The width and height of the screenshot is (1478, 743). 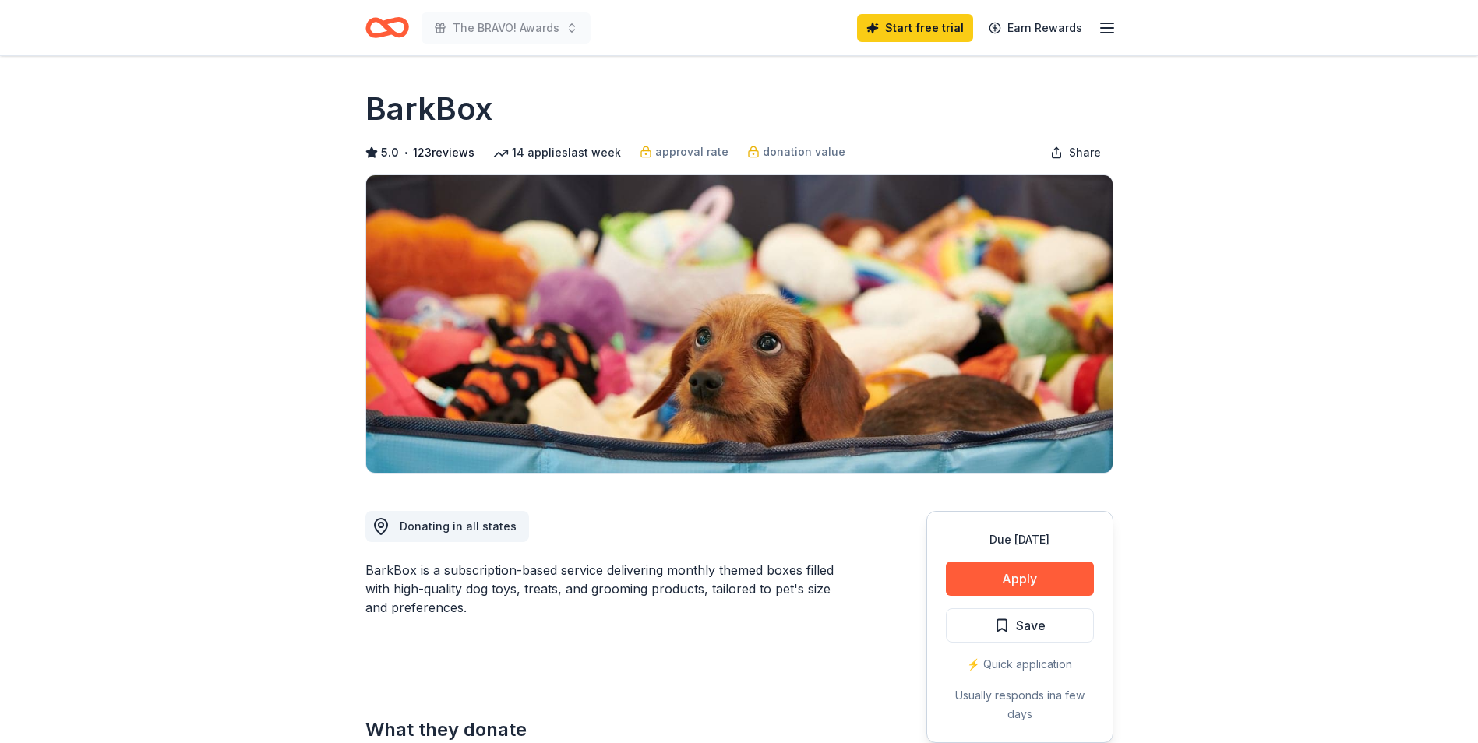 What do you see at coordinates (609, 589) in the screenshot?
I see `div: BarkBox is a subscription-based service delivering monthly themed boxes filled with high-quality ...` at bounding box center [609, 589].